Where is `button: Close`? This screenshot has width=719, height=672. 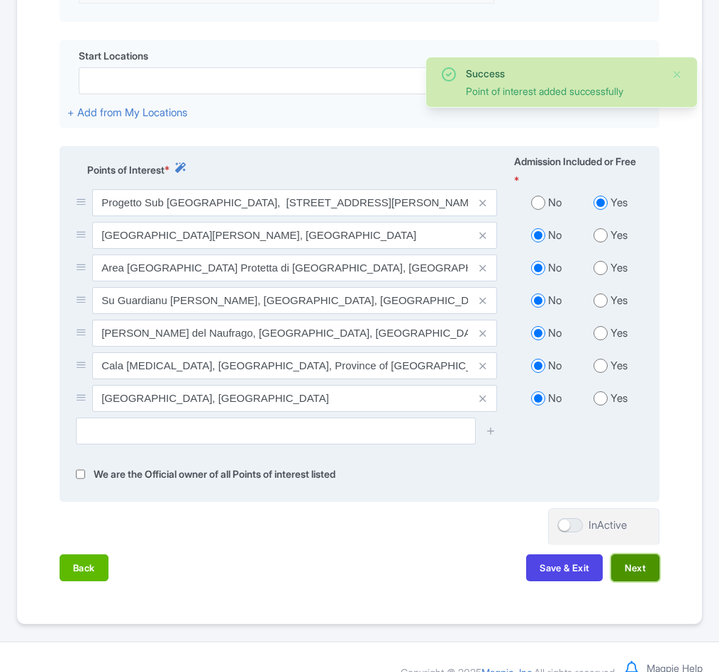 button: Close is located at coordinates (677, 74).